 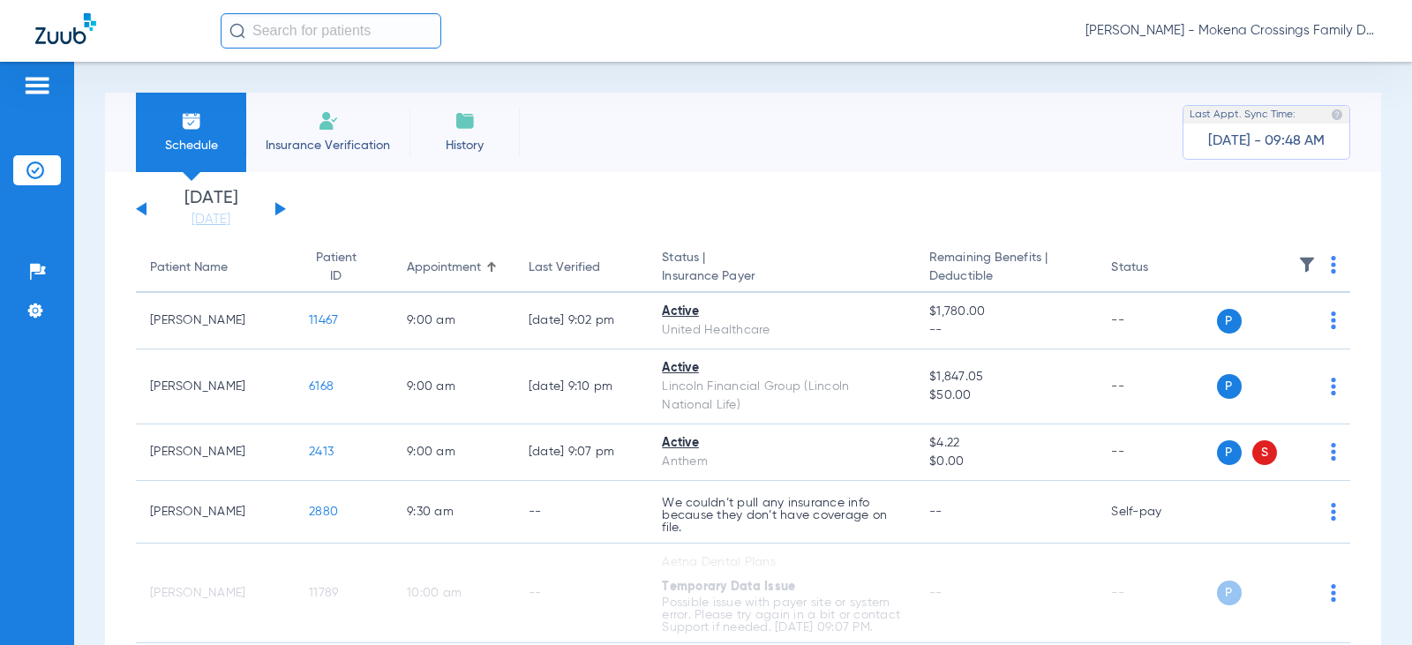 What do you see at coordinates (1006, 311) in the screenshot?
I see `span: $1,780.00` at bounding box center [1006, 311].